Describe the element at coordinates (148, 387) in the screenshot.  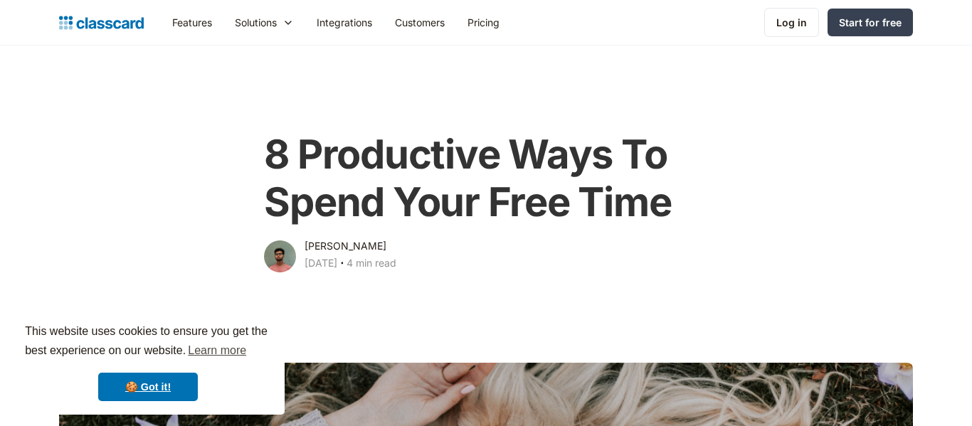
I see `a: dismiss cookie message` at that location.